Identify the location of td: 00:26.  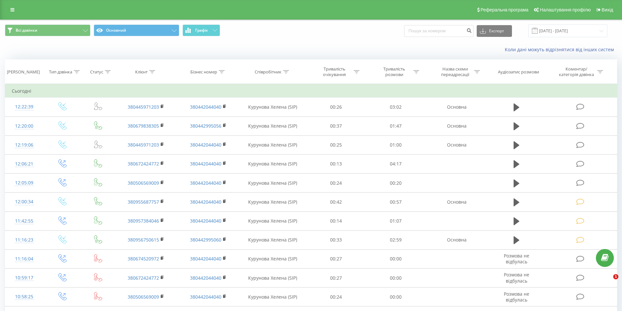
(336, 107).